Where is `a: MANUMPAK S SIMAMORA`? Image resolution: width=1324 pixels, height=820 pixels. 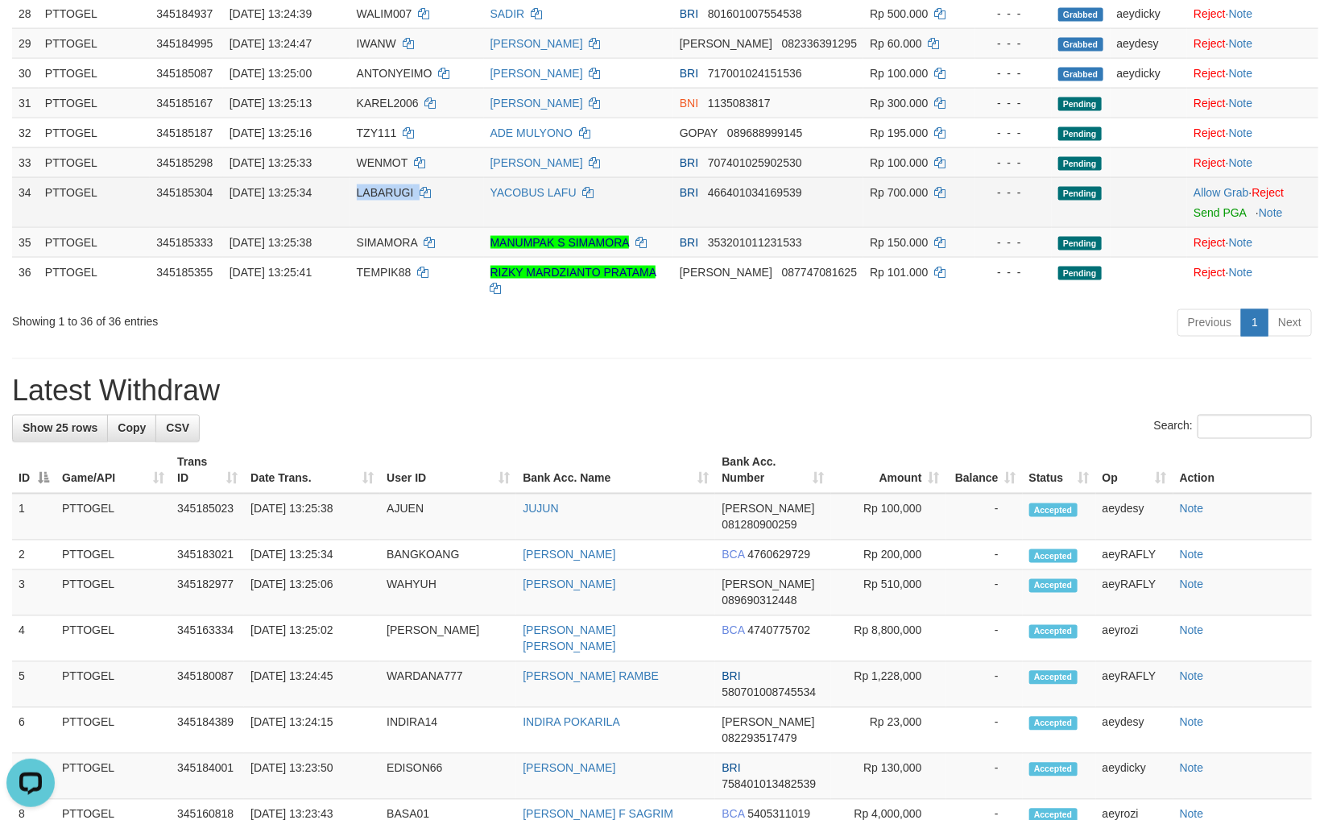
a: MANUMPAK S SIMAMORA is located at coordinates (560, 242).